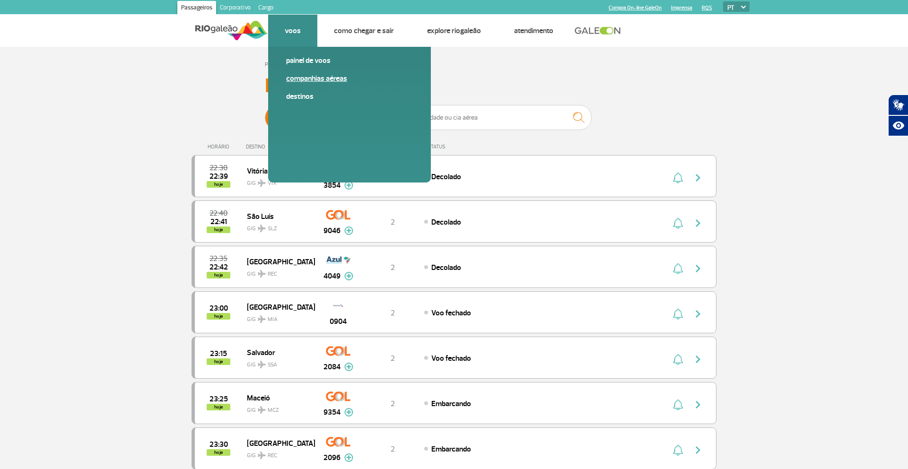 The height and width of the screenshot is (469, 908). What do you see at coordinates (350, 97) in the screenshot?
I see `a: Destinos` at bounding box center [350, 97].